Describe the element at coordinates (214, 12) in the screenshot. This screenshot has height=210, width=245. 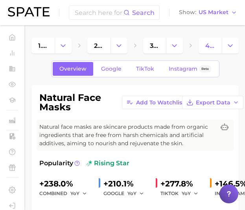
I see `span: US Market` at that location.